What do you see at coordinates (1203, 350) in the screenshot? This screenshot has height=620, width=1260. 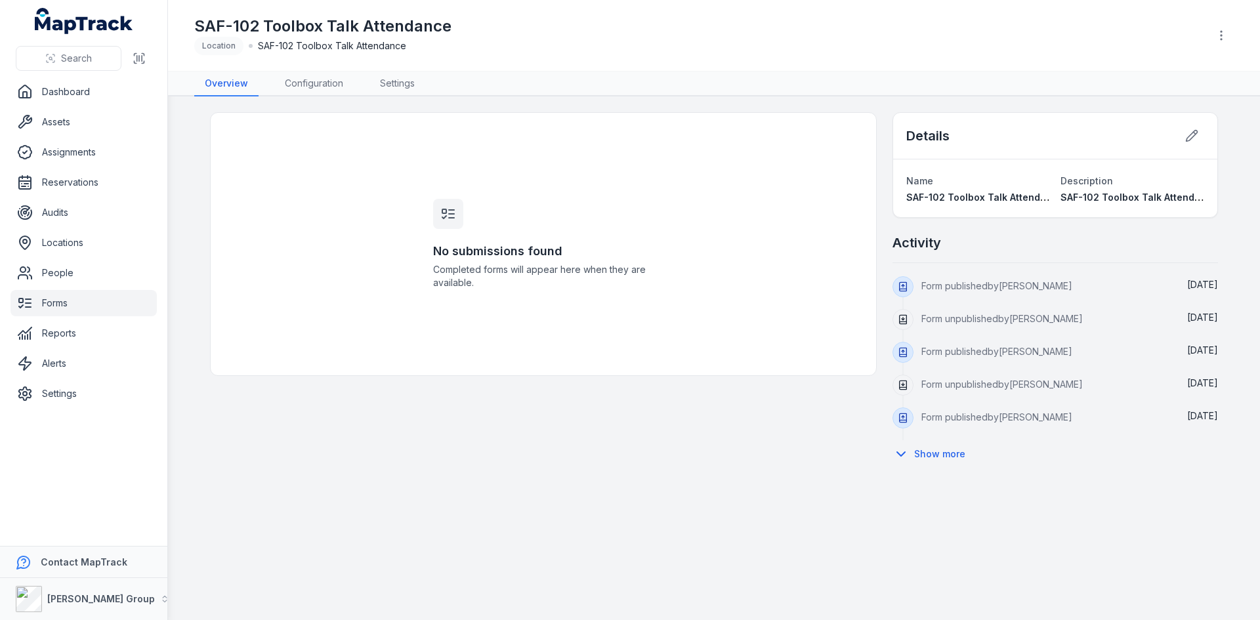 I see `time: 8/21/2025, 1:20:54 PM` at bounding box center [1203, 350].